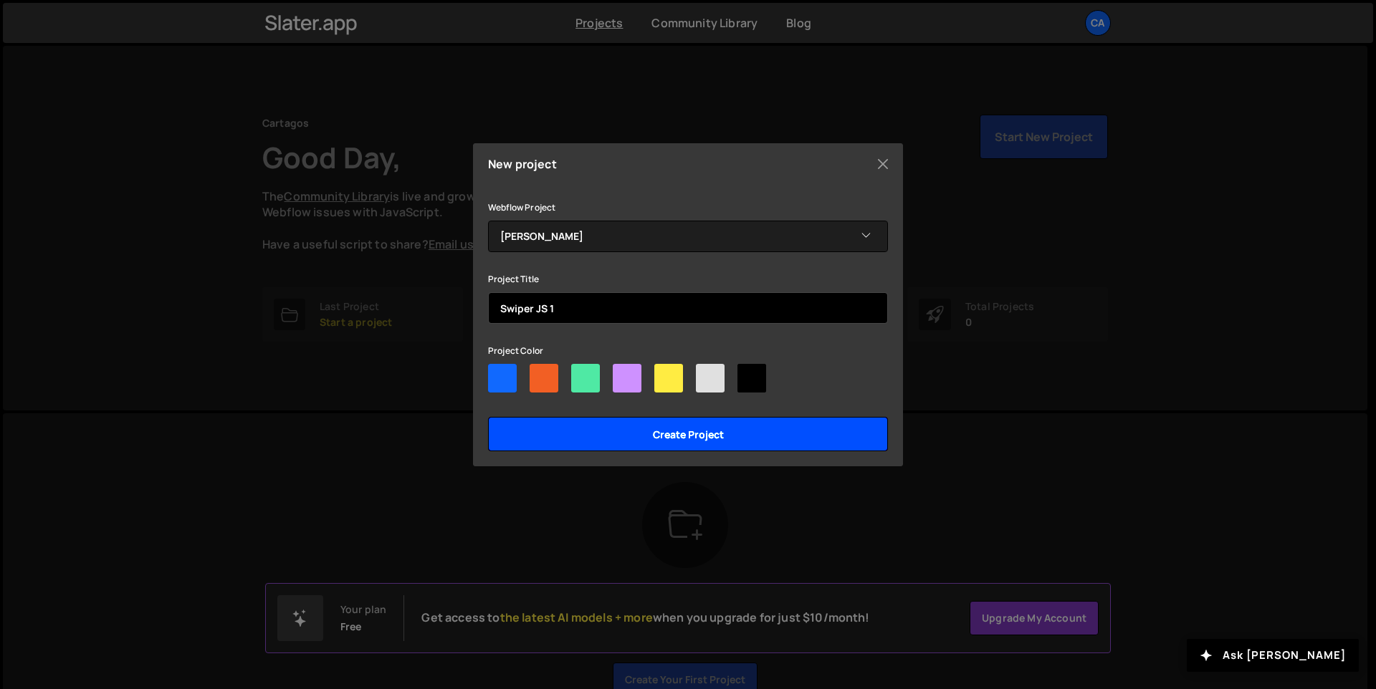 This screenshot has width=1376, height=689. I want to click on button: Close, so click(883, 164).